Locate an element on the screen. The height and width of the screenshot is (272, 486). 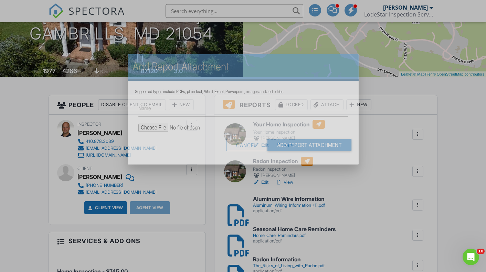
div: Supported types include PDFs, plain text, Word, Excel, Powerpoint, images and audio files. is located at coordinates (243, 92).